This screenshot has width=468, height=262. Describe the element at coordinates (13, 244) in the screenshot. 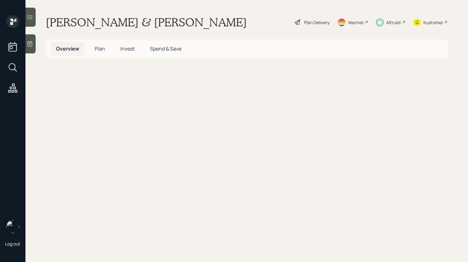

I see `div: Log out` at that location.